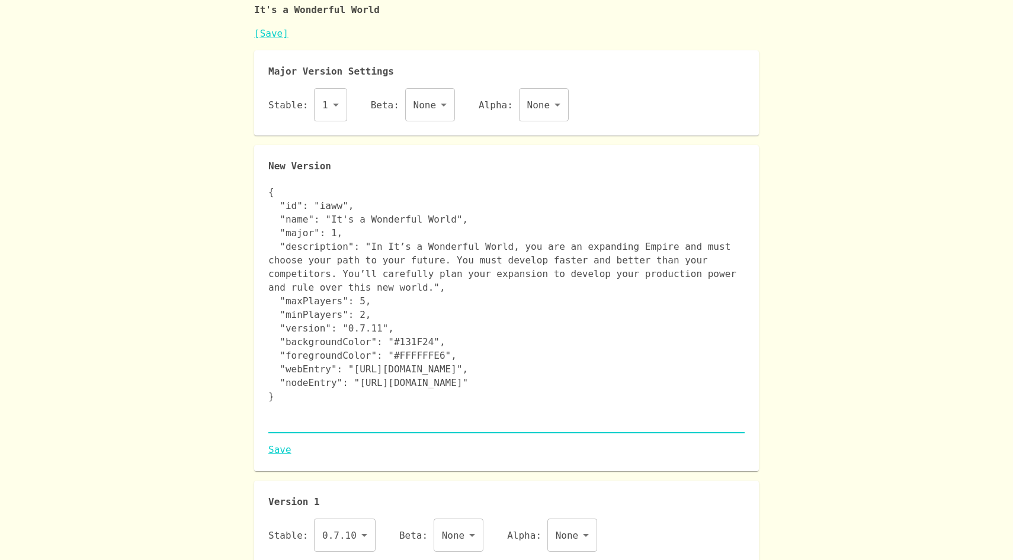 The height and width of the screenshot is (560, 1013). I want to click on div: 0.7.10, so click(345, 535).